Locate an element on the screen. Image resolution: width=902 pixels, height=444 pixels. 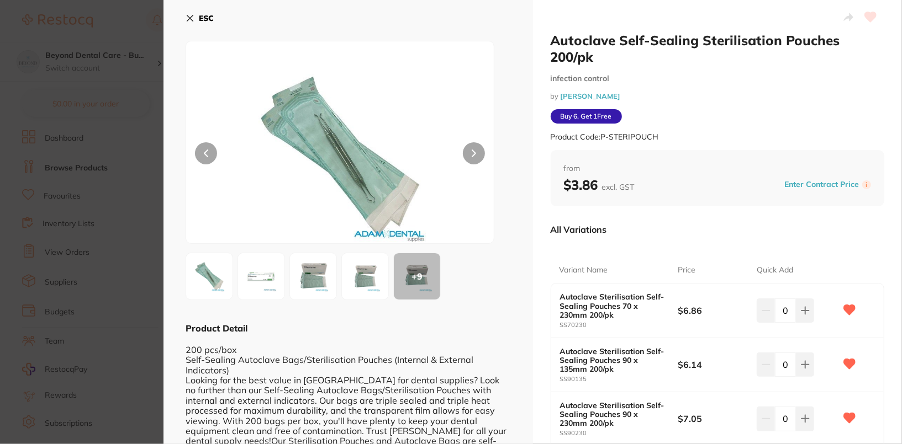
b: Autoclave Sterilisation Self-Sealing Pouches 70 x 230mm 200/pk is located at coordinates (613, 306).